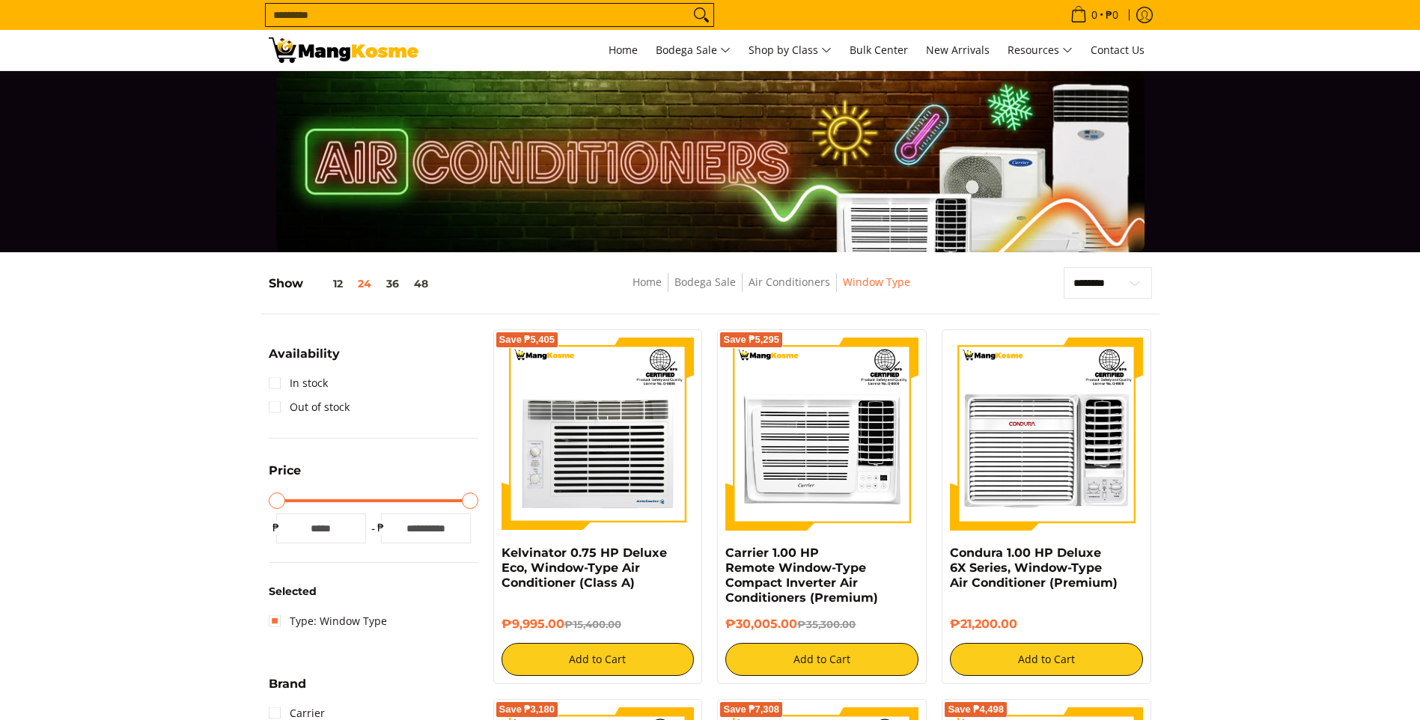 The image size is (1420, 720). I want to click on img: Condura 1.00 HP Deluxe 6X Series, Window-Type Air Conditioner (Premium), so click(1046, 434).